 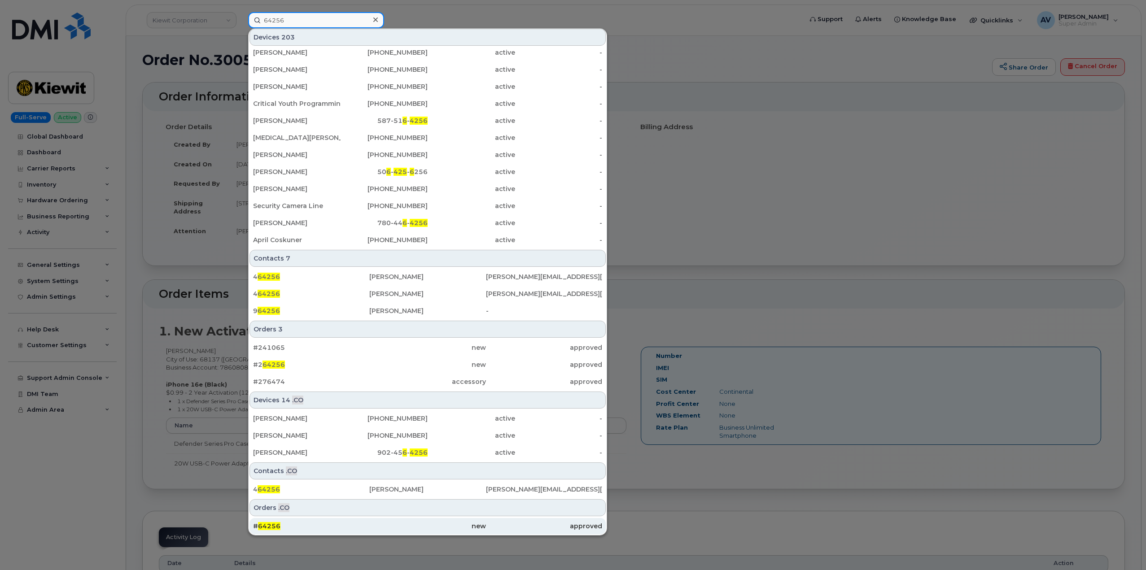 I want to click on span: 7, so click(x=288, y=258).